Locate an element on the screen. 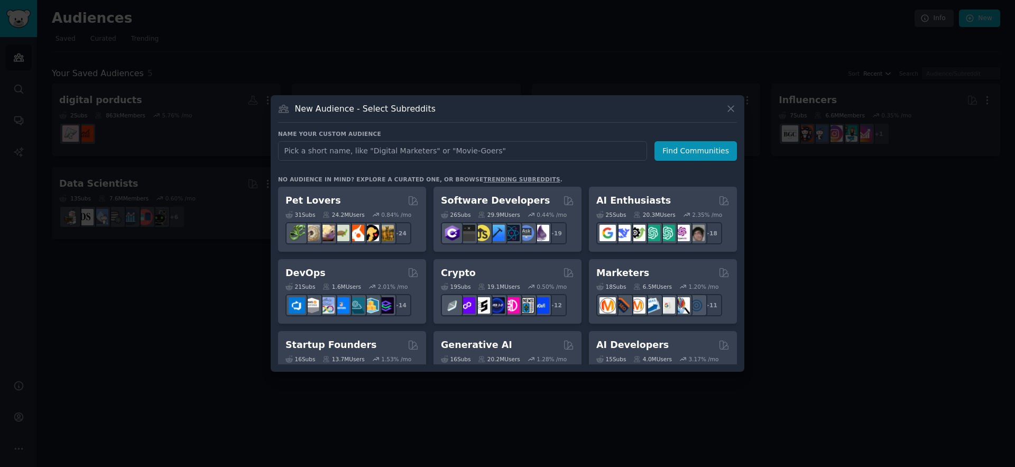 The height and width of the screenshot is (467, 1015). img: ethfinance is located at coordinates (452, 305).